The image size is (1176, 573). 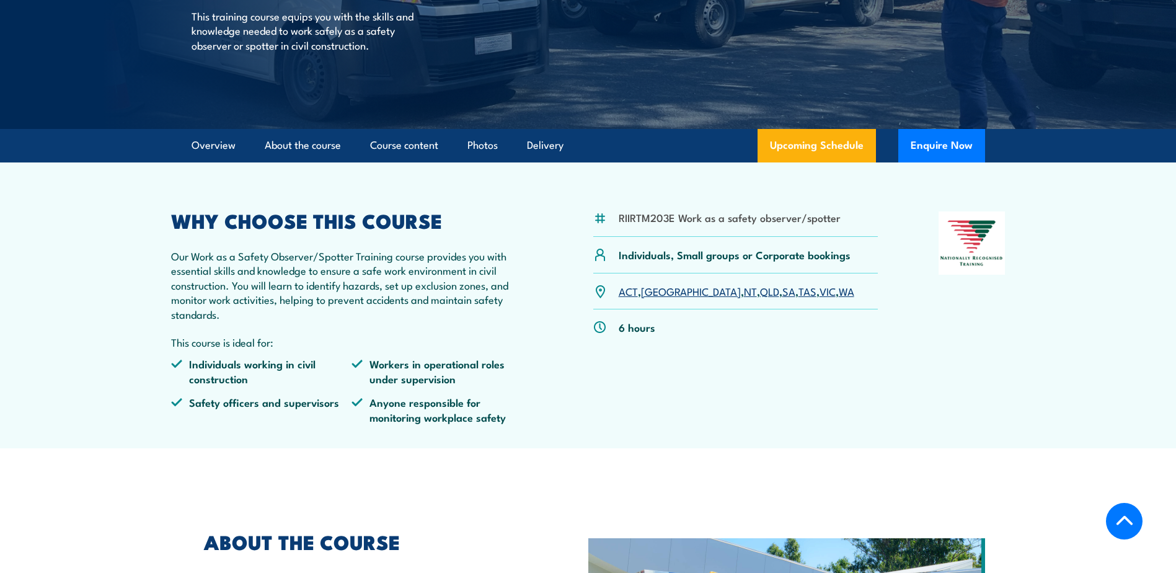 I want to click on a: Course content, so click(x=404, y=145).